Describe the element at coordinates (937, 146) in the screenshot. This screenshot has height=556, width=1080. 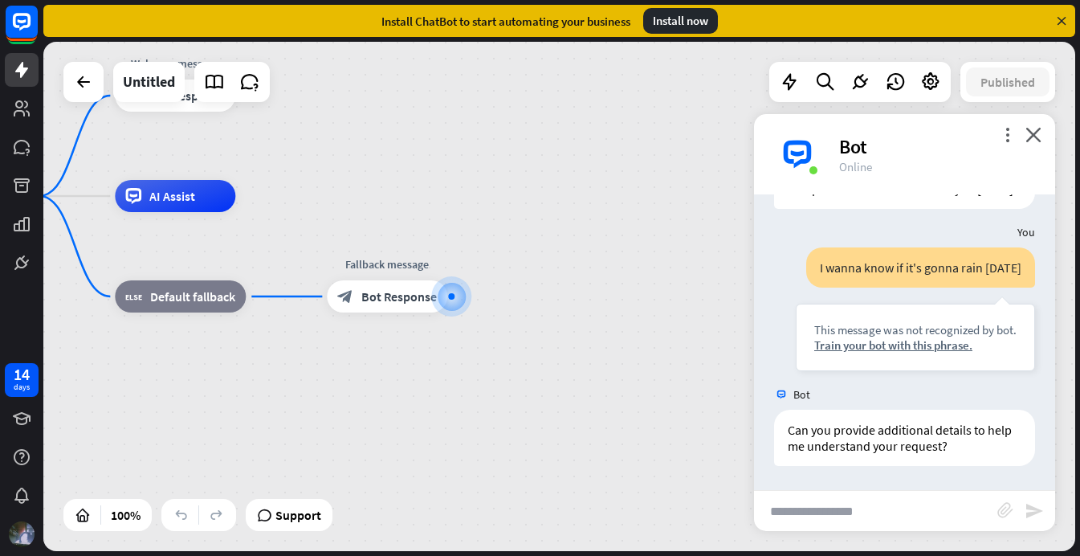
I see `div: Bot` at that location.